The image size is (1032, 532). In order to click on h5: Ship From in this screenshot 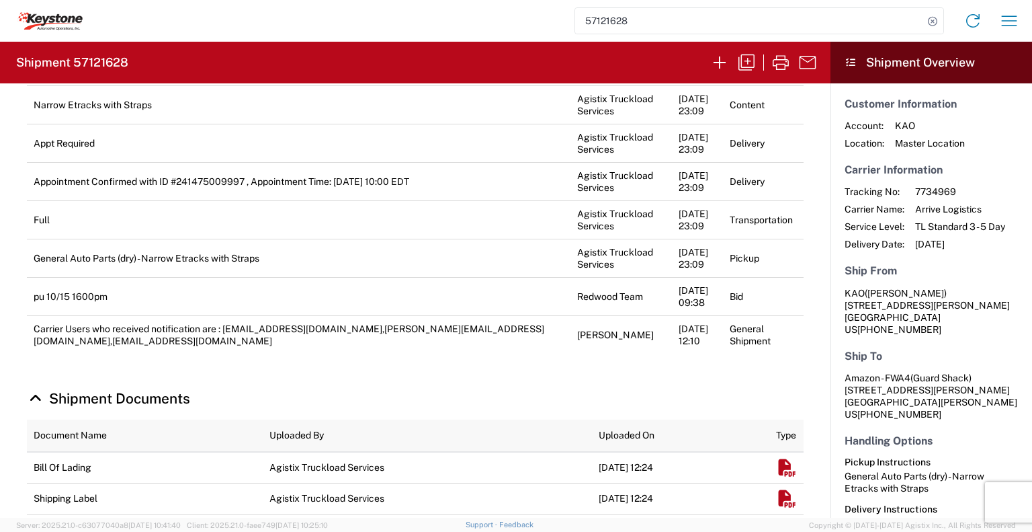, I will do `click(931, 270)`.